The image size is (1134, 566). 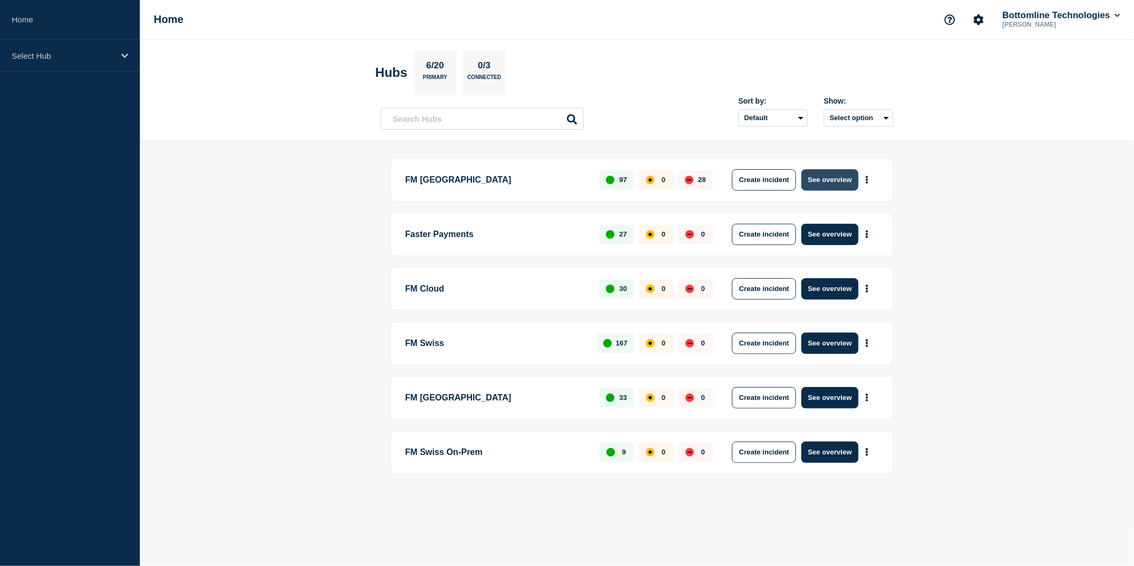 I want to click on p: Primary, so click(x=435, y=80).